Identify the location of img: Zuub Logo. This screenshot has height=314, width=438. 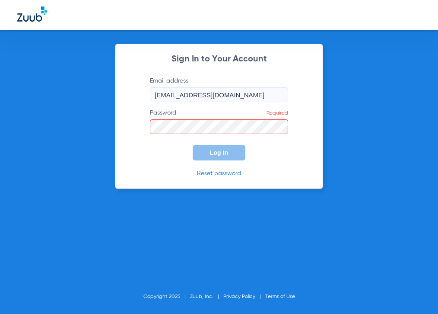
(32, 14).